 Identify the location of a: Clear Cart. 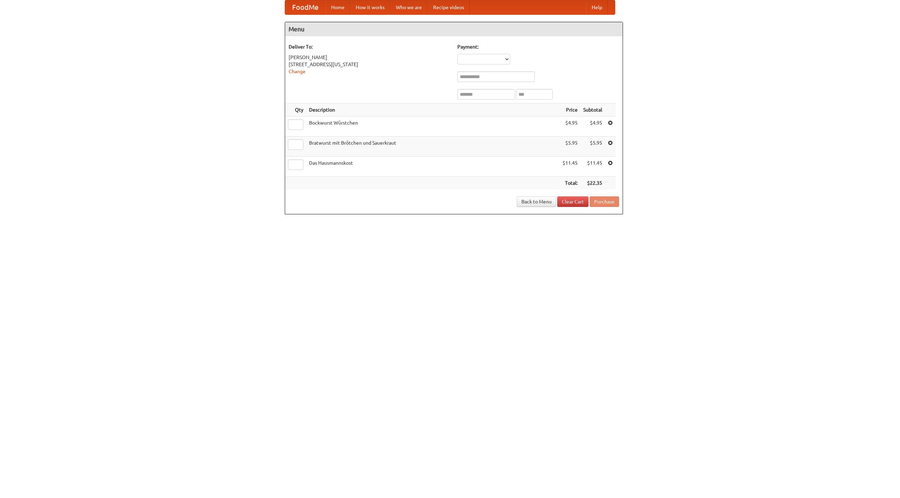
(573, 201).